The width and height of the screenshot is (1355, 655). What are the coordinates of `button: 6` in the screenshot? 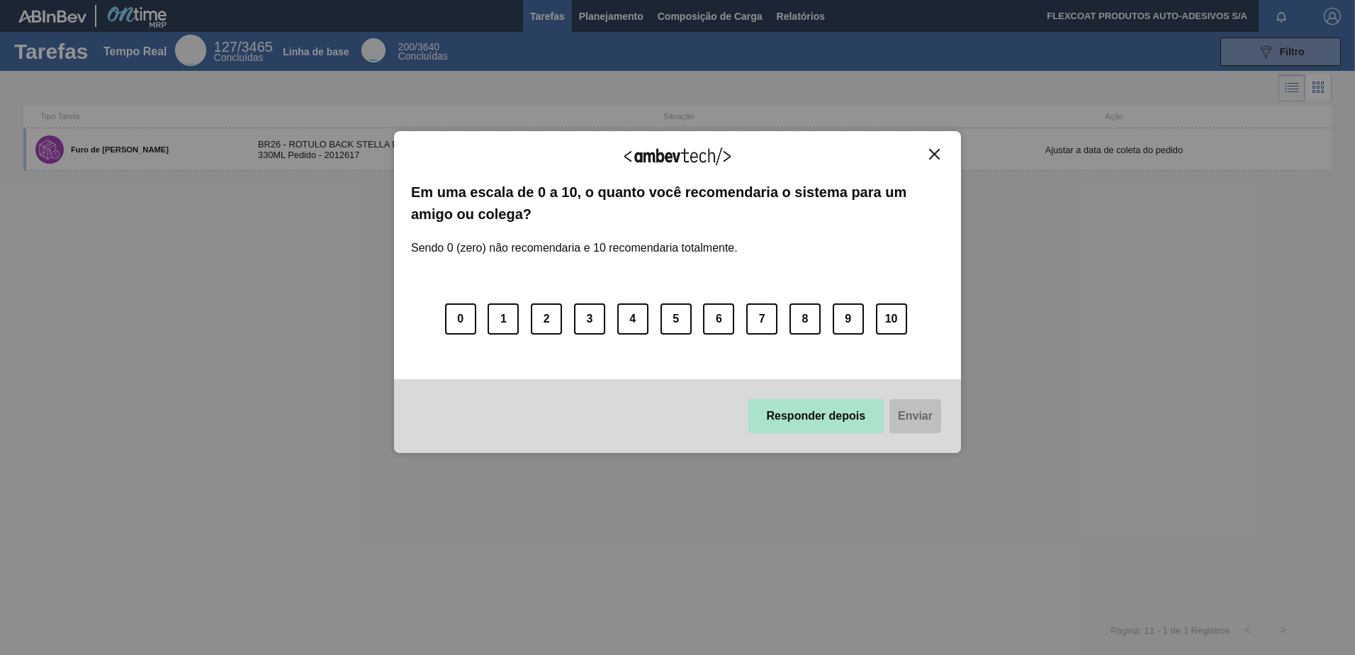 It's located at (719, 319).